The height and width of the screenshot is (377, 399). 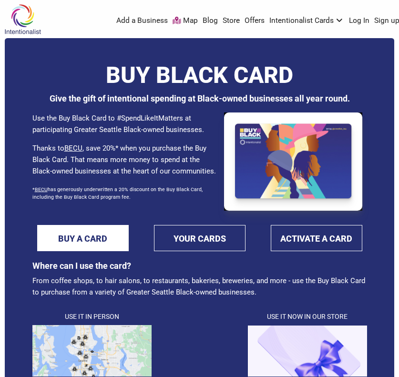 I want to click on a: Blog, so click(x=210, y=21).